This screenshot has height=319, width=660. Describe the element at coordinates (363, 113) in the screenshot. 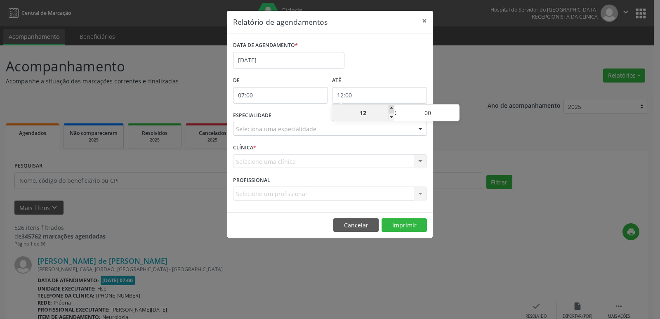

I see `input: Hour` at that location.